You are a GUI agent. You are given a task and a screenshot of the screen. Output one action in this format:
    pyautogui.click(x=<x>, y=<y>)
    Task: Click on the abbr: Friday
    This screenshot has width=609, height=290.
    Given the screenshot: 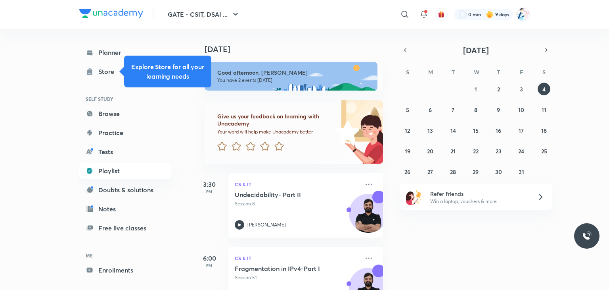 What is the action you would take?
    pyautogui.click(x=522, y=72)
    